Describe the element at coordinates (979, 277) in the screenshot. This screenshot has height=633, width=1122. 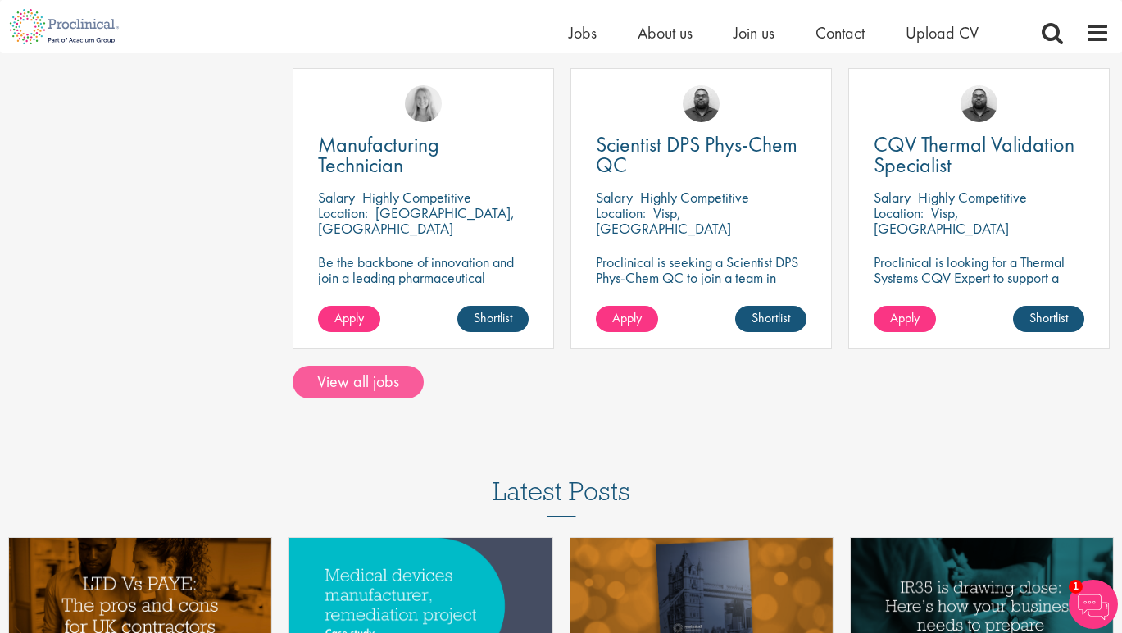
I see `p: Proclinical is looking for a Thermal Systems CQV Expert to support a project-based assignment.` at that location.